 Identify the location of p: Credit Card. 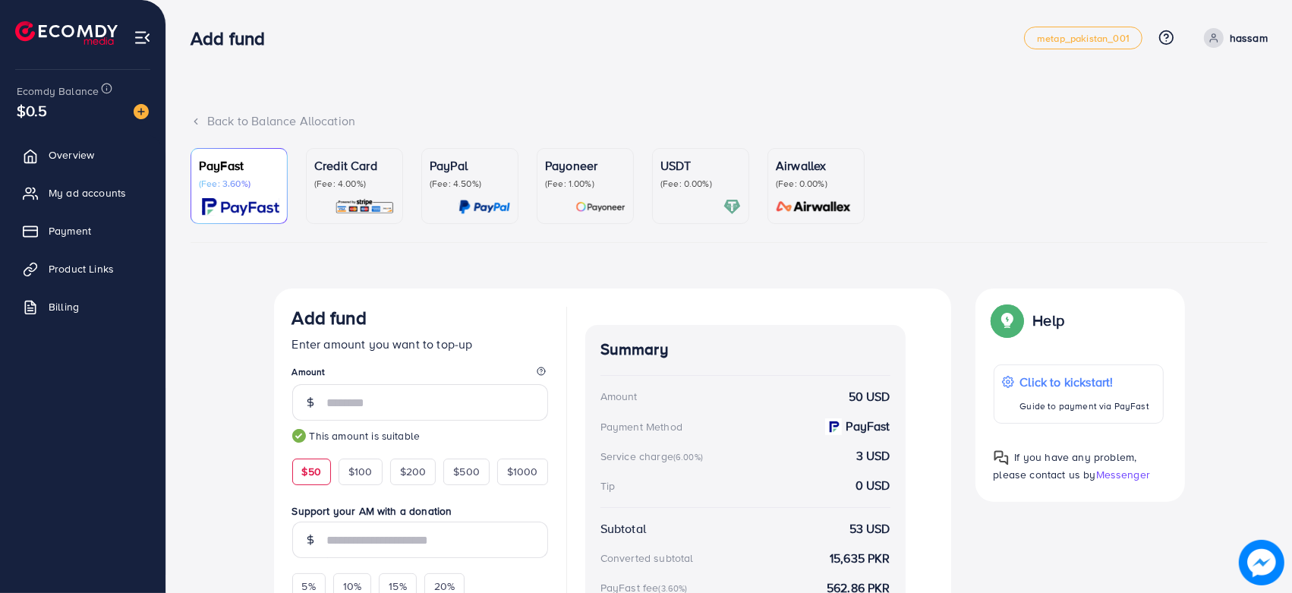
(354, 165).